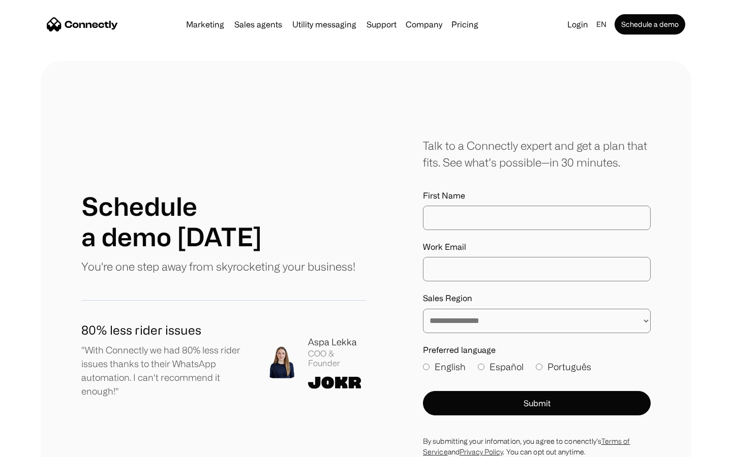 This screenshot has height=457, width=732. What do you see at coordinates (537, 247) in the screenshot?
I see `label: Work Email` at bounding box center [537, 247].